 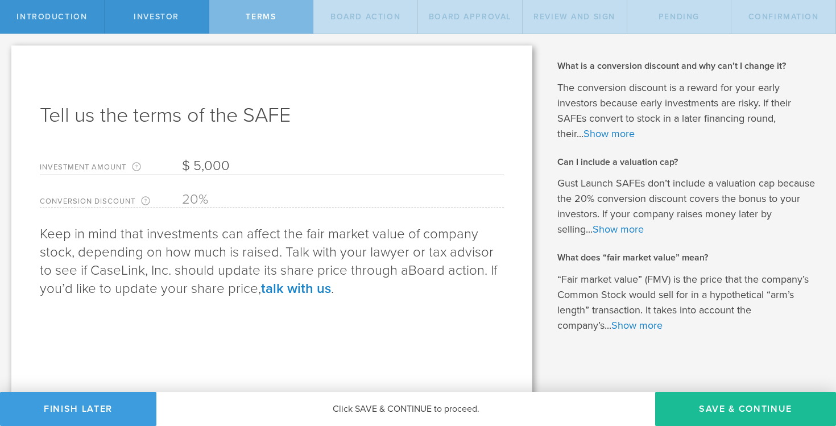 What do you see at coordinates (111, 202) in the screenshot?
I see `label: Conversion Discount` at bounding box center [111, 202].